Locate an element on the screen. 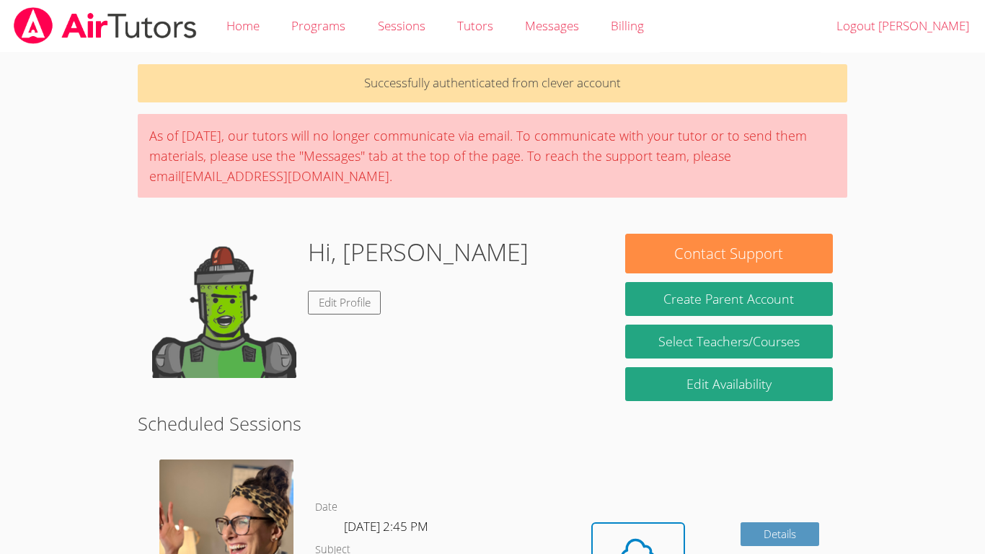 The image size is (985, 554). h2: Scheduled Sessions is located at coordinates (492, 423).